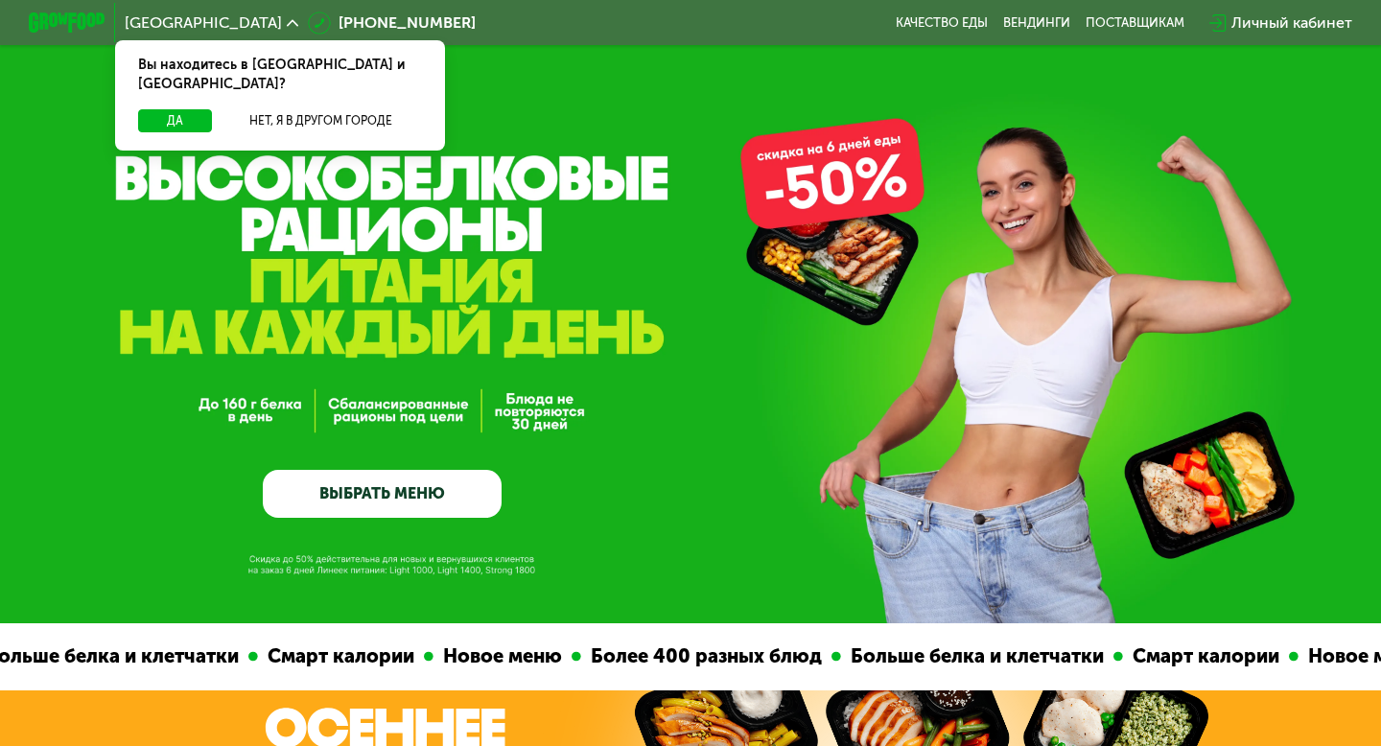 The width and height of the screenshot is (1381, 746). I want to click on button: Да, so click(175, 121).